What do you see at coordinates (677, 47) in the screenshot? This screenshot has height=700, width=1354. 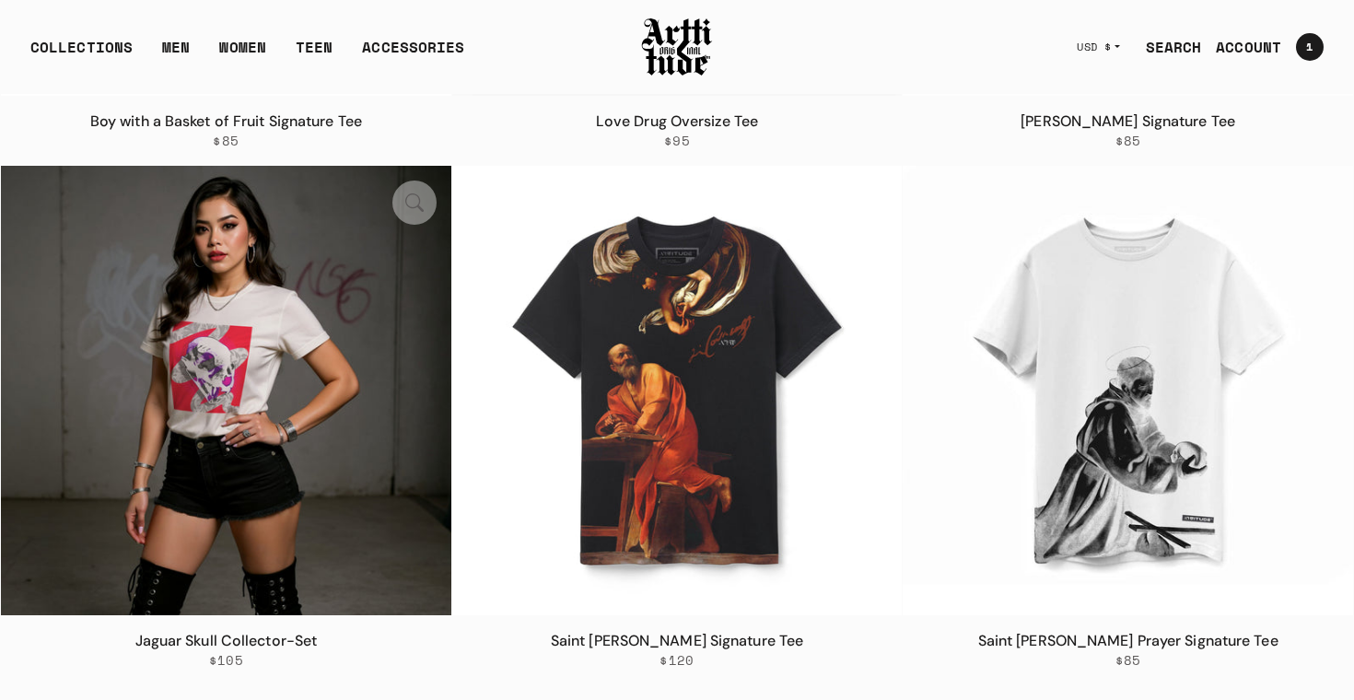 I see `img: Arttitude` at bounding box center [677, 47].